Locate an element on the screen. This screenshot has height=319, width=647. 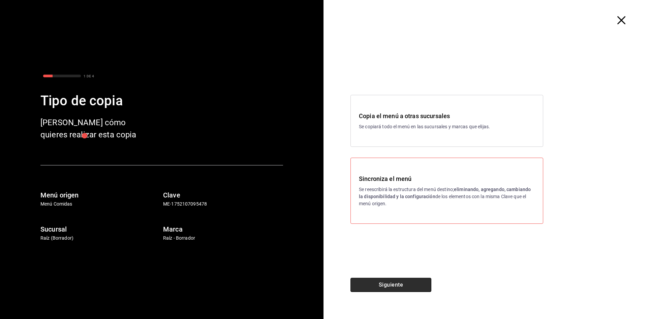
p: Menú Comidas is located at coordinates (100, 204).